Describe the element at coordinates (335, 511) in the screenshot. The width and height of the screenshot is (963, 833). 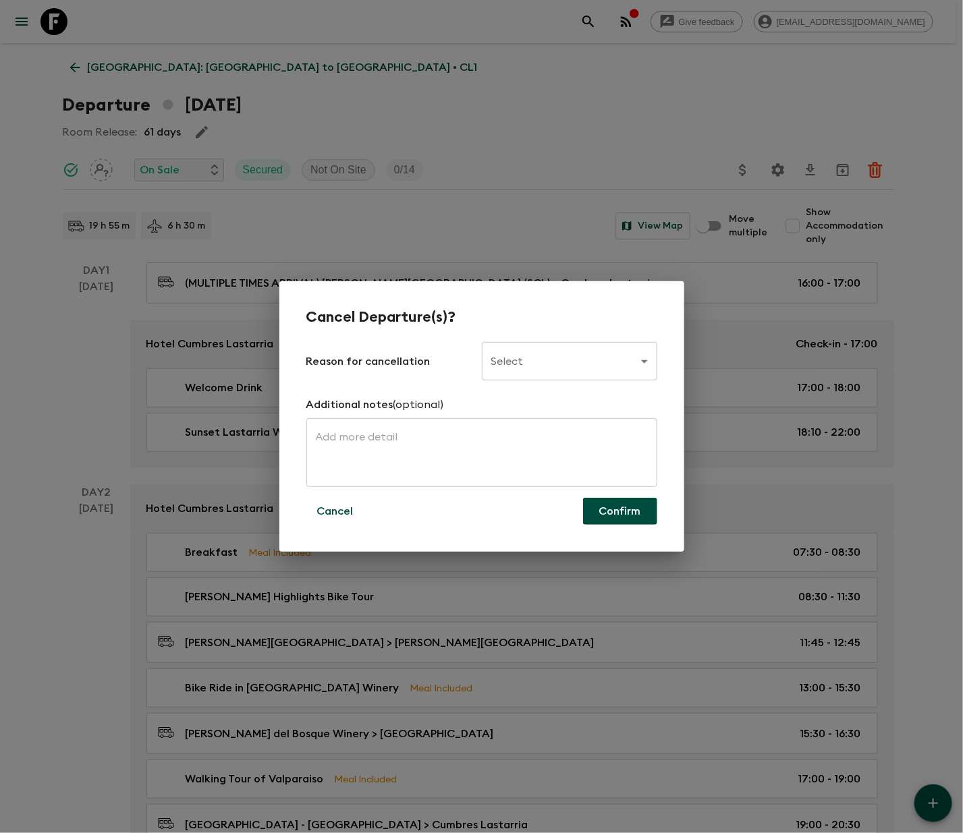
I see `button: Cancel` at that location.